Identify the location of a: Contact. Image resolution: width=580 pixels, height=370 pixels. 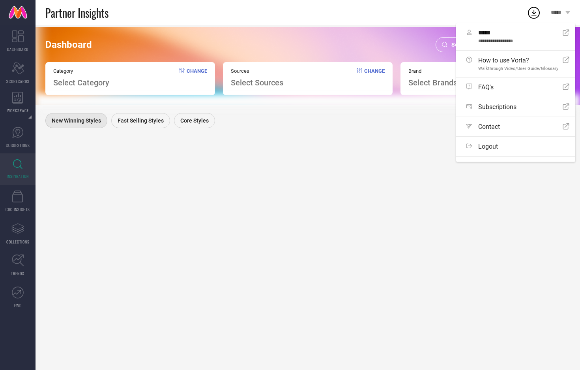
(516, 126).